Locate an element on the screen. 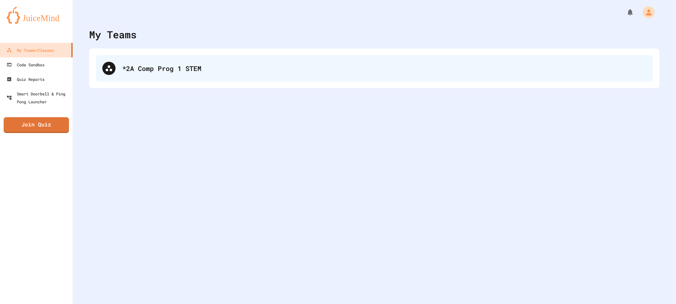 This screenshot has width=676, height=304. div: My Notifications is located at coordinates (625, 12).